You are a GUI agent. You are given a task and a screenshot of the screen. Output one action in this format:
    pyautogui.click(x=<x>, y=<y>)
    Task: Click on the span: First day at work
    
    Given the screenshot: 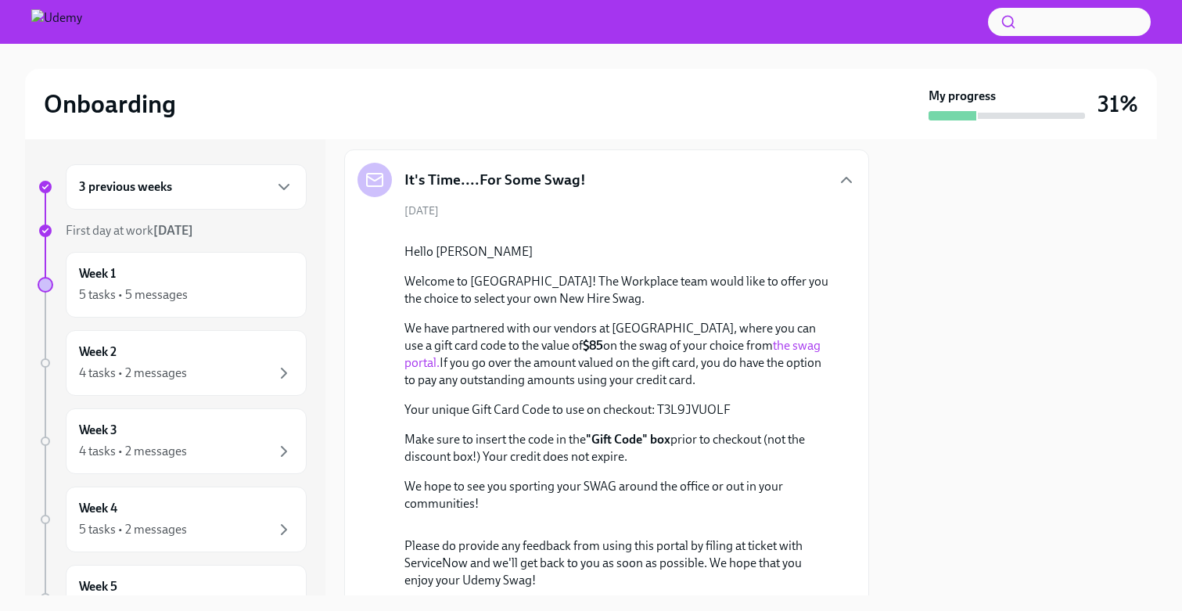 What is the action you would take?
    pyautogui.click(x=129, y=230)
    